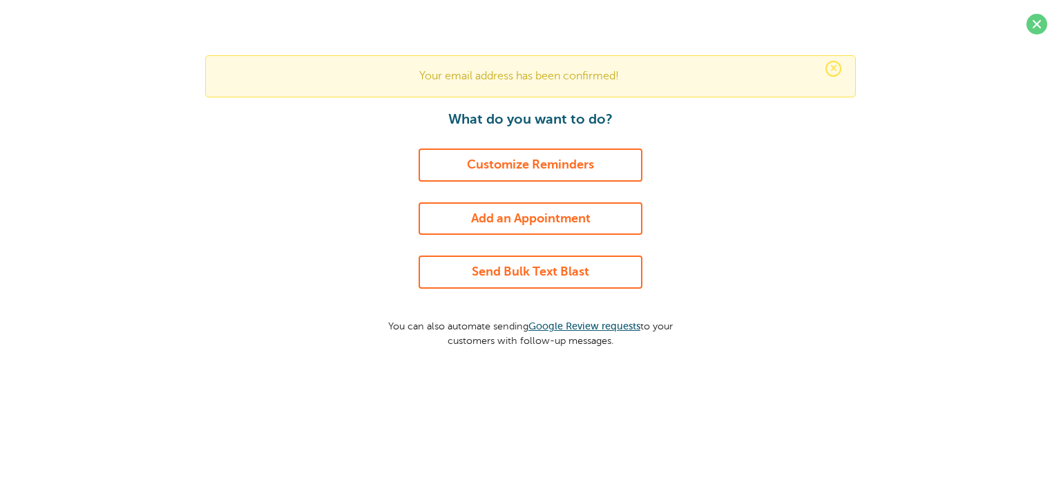 The width and height of the screenshot is (1061, 480). Describe the element at coordinates (530, 219) in the screenshot. I see `a: Add an Appointment` at that location.